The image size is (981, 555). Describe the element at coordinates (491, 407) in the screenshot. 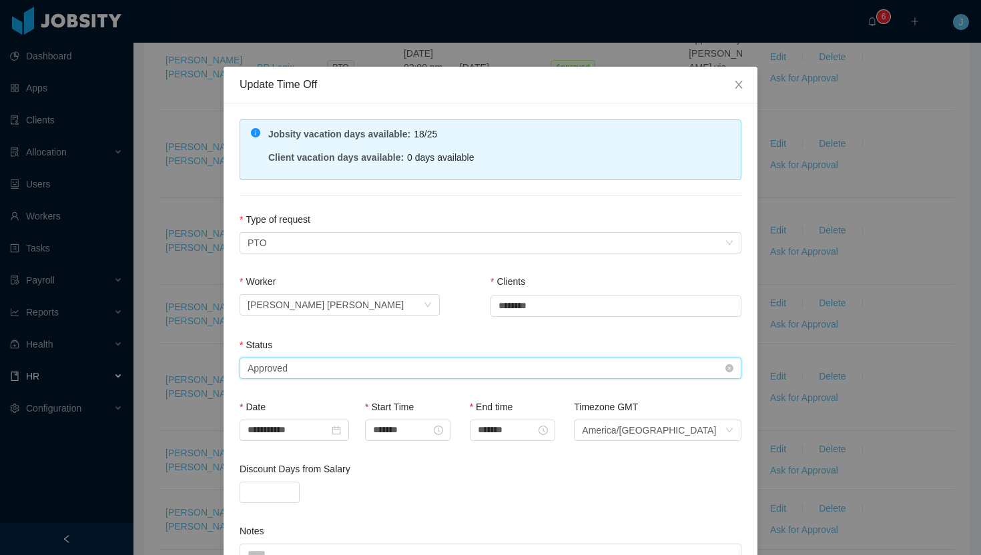

I see `label: End time` at that location.